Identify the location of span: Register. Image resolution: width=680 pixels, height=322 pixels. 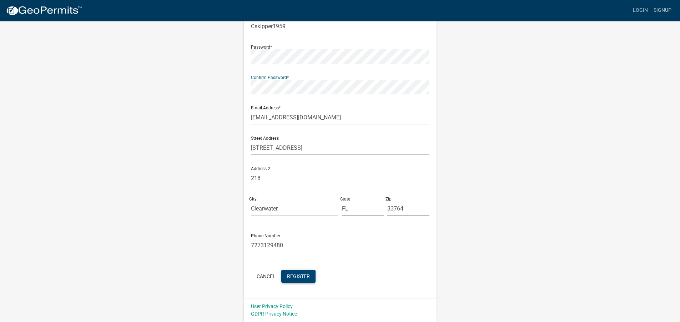
(299, 276).